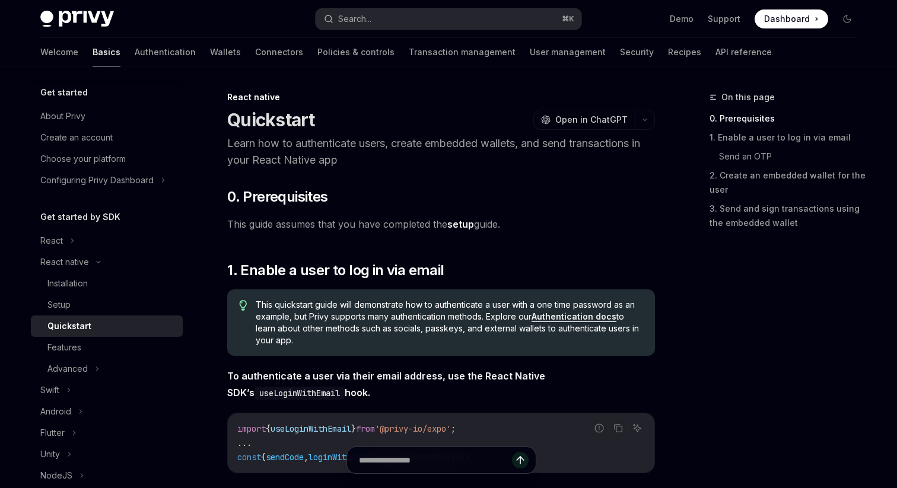 This screenshot has width=897, height=488. Describe the element at coordinates (68, 283) in the screenshot. I see `div: Installation` at that location.